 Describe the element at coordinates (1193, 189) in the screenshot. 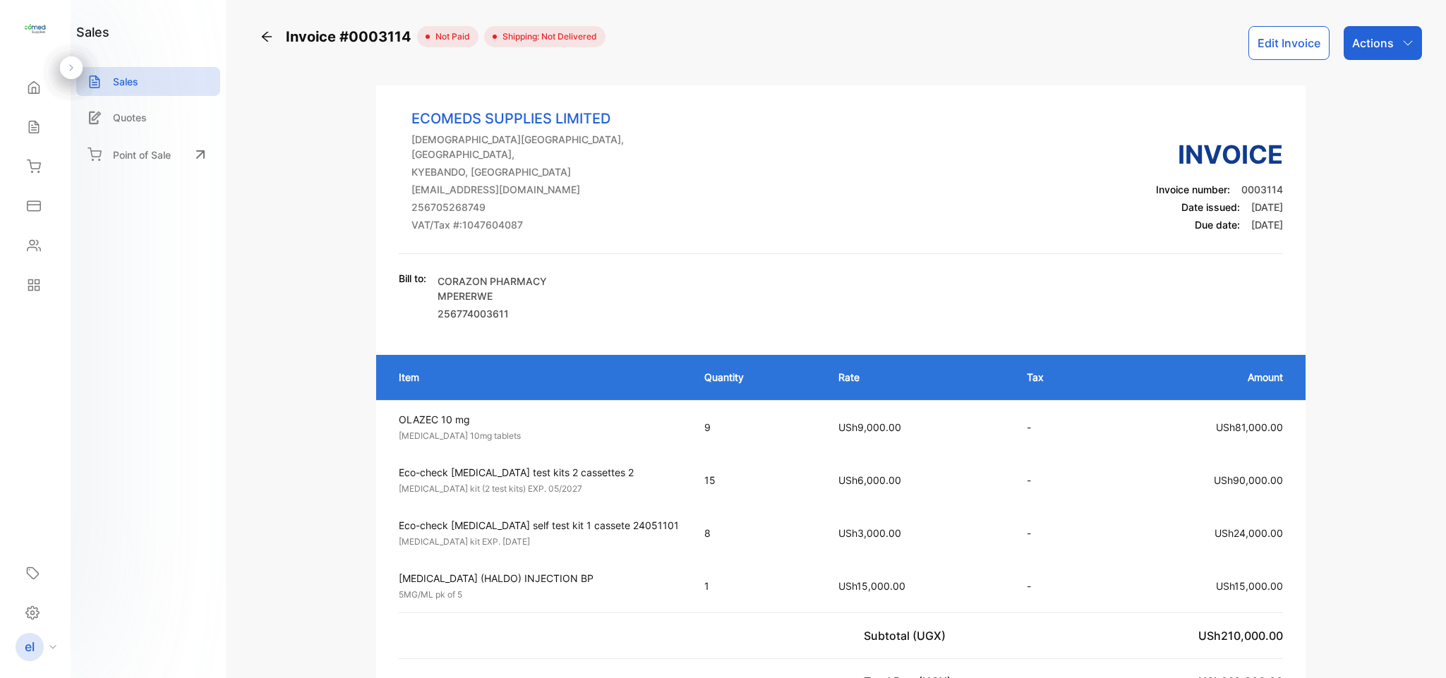

I see `span: Invoice number:` at that location.